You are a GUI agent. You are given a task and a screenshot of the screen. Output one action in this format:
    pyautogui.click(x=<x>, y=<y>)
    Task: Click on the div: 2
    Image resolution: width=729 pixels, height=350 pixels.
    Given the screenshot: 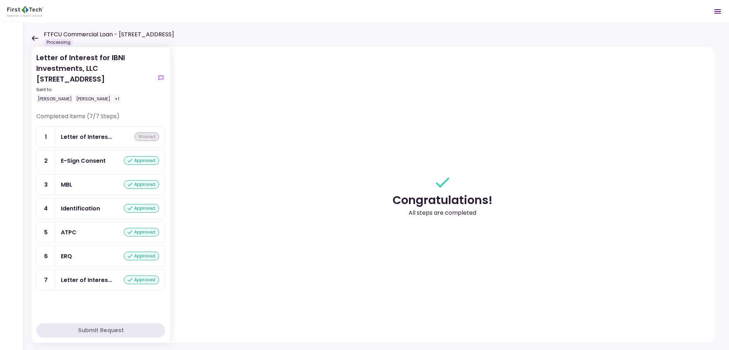 What is the action you would take?
    pyautogui.click(x=46, y=160)
    